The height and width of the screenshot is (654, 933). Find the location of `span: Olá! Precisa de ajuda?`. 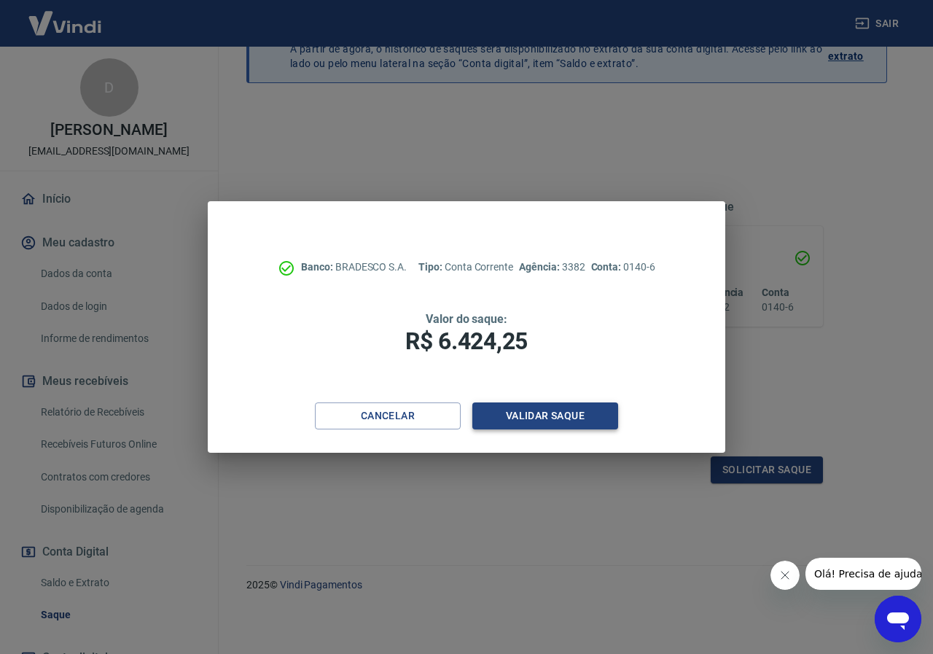

span: Olá! Precisa de ajuda? is located at coordinates (66, 16).